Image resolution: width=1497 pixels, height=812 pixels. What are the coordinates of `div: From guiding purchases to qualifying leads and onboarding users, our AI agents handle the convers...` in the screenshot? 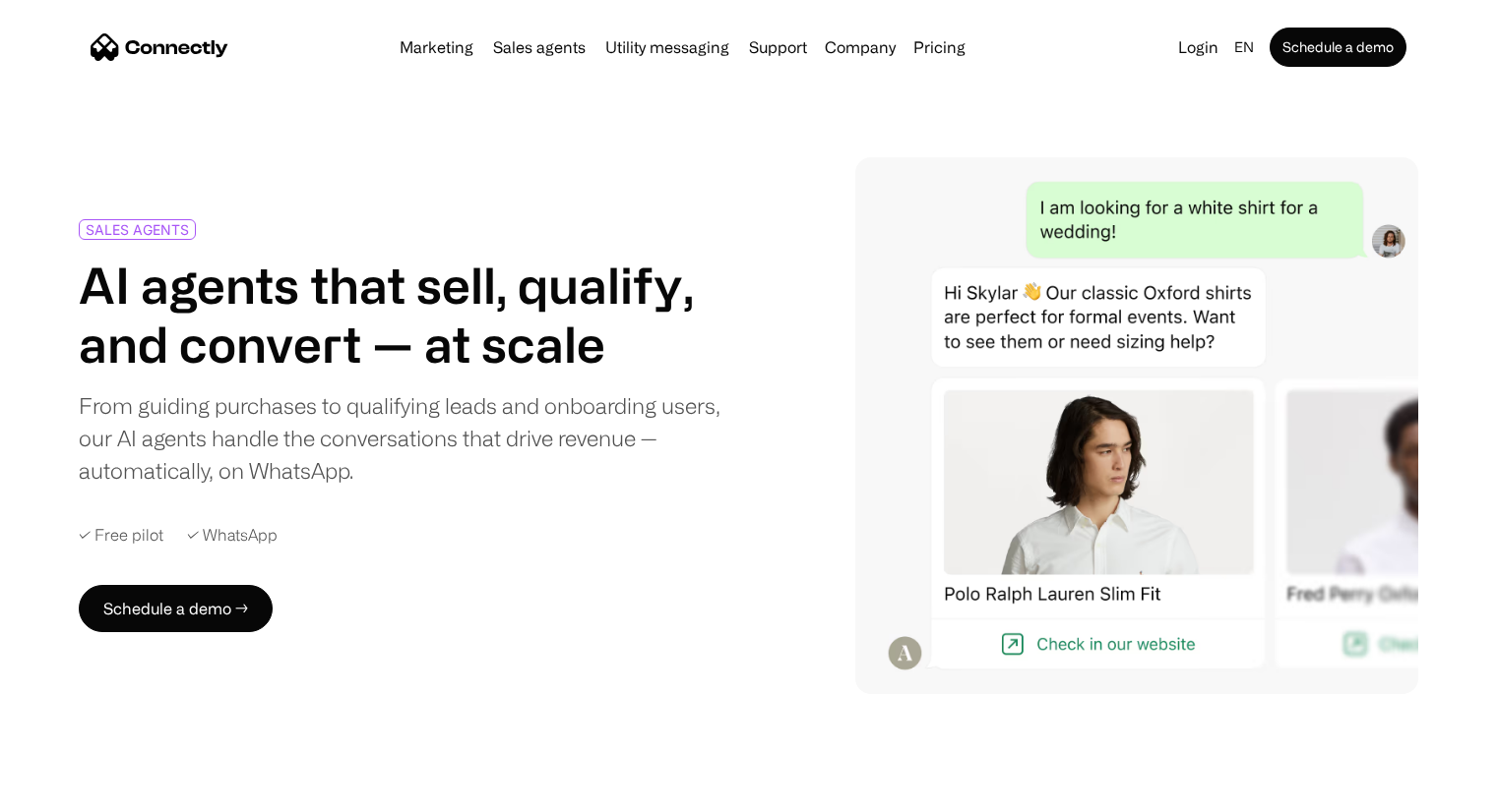 It's located at (402, 438).